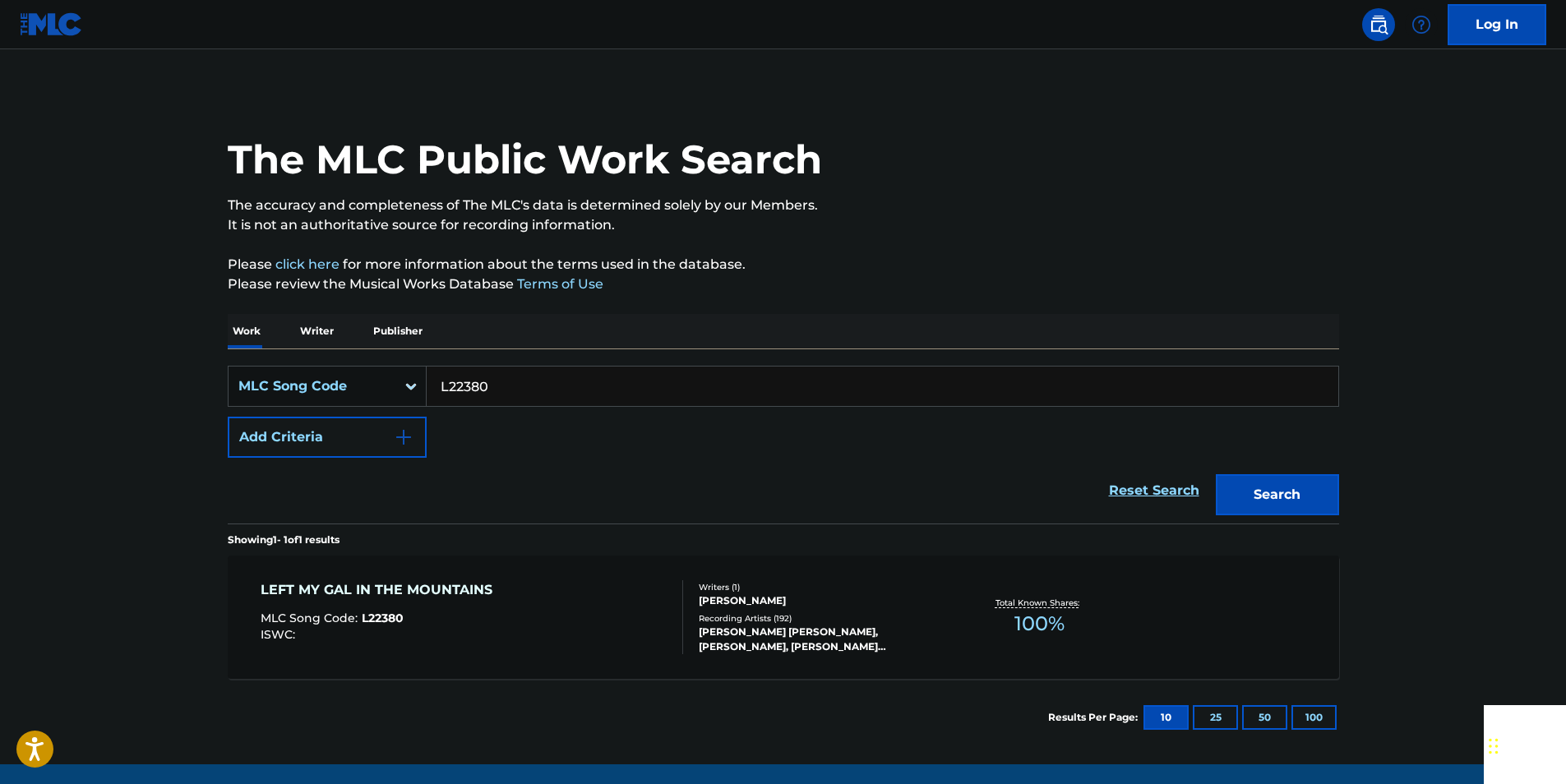  Describe the element at coordinates (1095, 717) in the screenshot. I see `p: Results Per Page:` at that location.